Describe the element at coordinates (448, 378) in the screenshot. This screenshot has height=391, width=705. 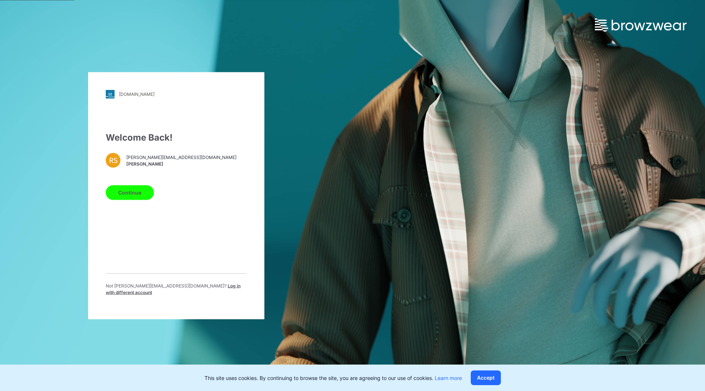
I see `a: Learn more` at that location.